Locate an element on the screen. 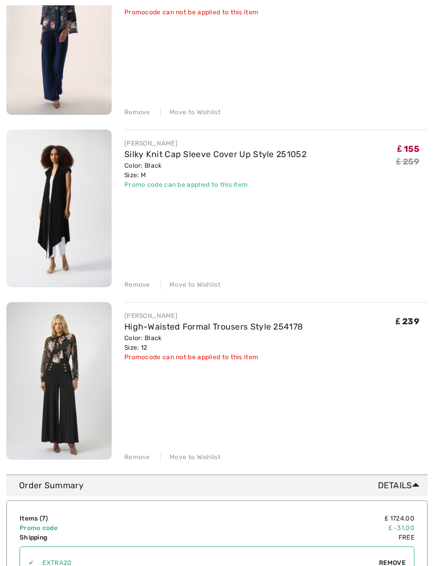 This screenshot has height=566, width=434. img: High-Waisted Formal Trousers Style 254178 is located at coordinates (59, 381).